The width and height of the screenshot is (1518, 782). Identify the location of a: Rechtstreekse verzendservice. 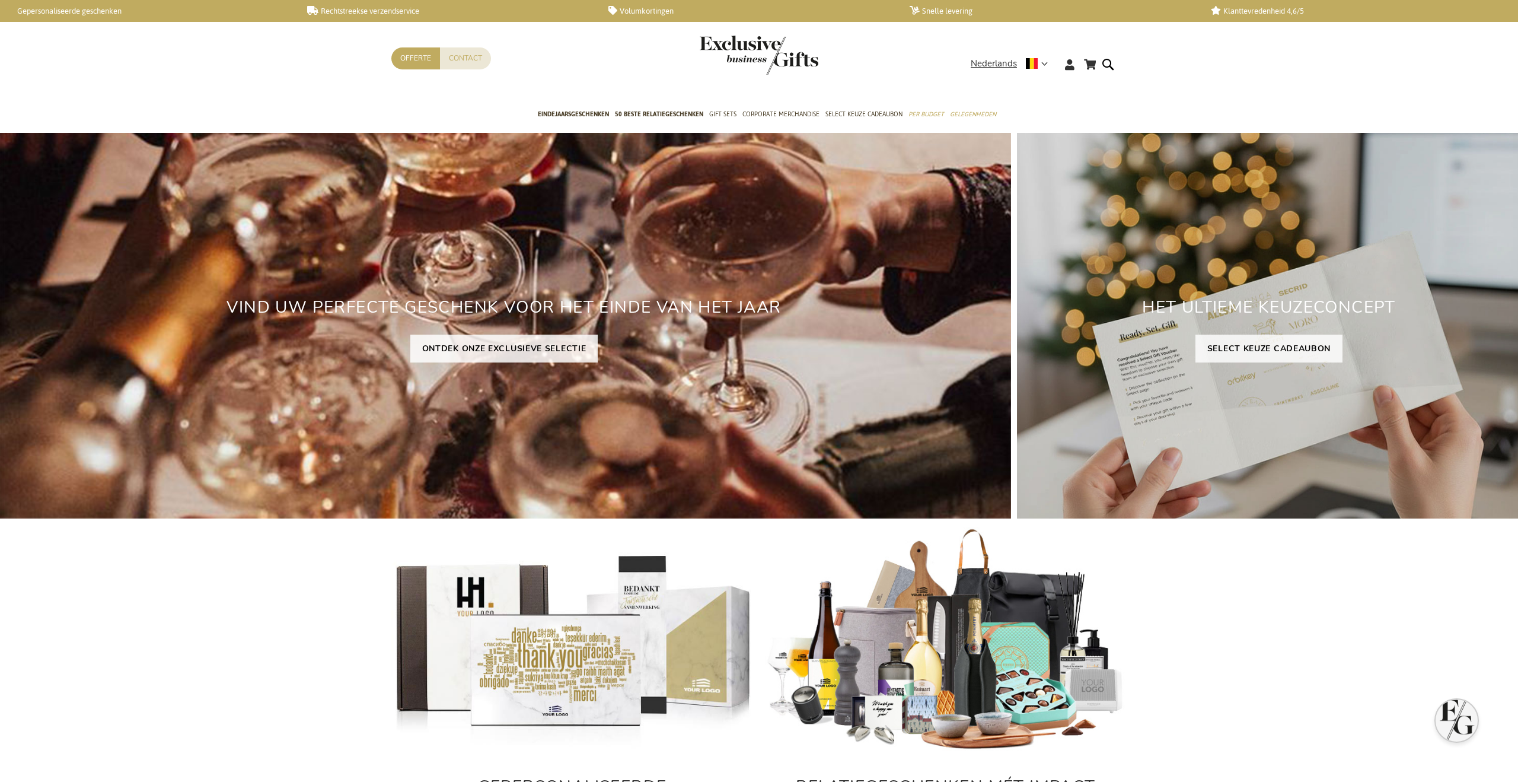
(448, 11).